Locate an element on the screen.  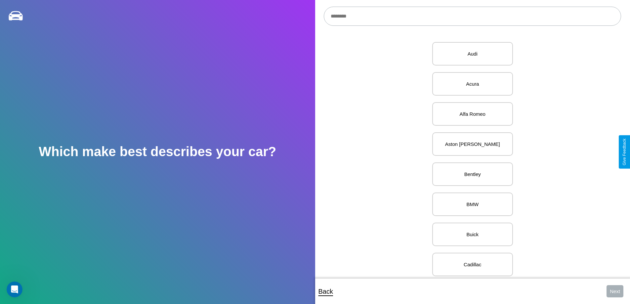
p: BMW is located at coordinates (472, 204).